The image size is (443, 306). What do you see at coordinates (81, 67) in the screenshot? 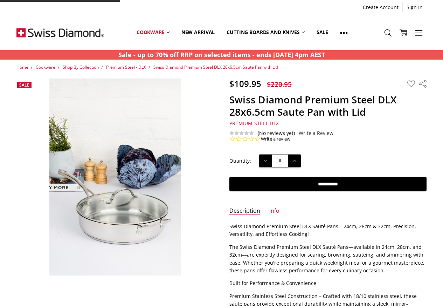
I see `span: Shop By Collection` at bounding box center [81, 67].